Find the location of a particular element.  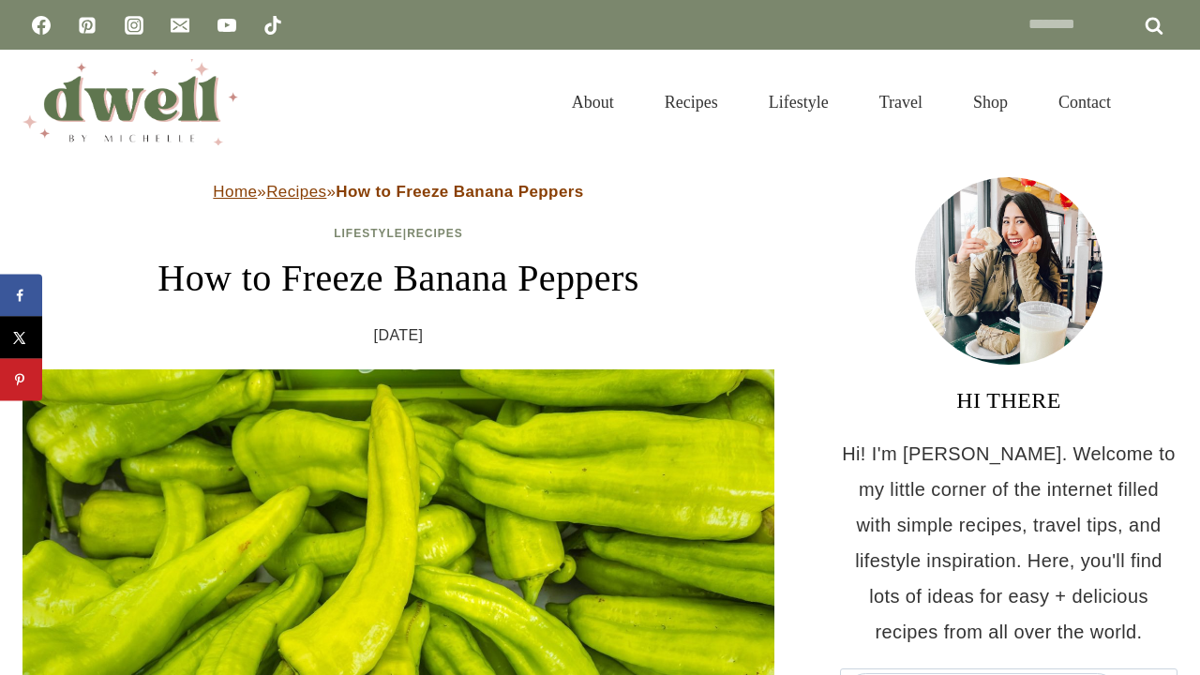

a: About is located at coordinates (592, 102).